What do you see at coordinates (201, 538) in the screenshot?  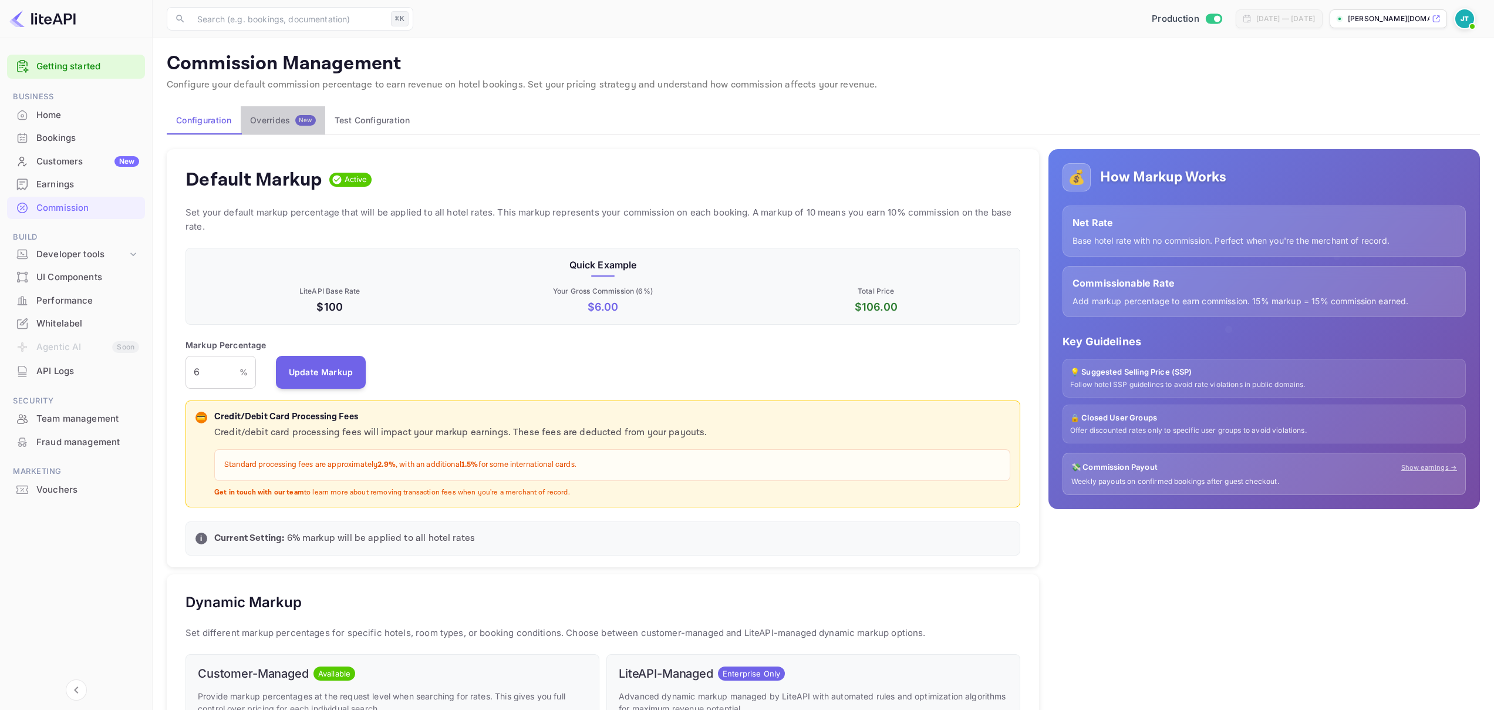 I see `p: i` at bounding box center [201, 538].